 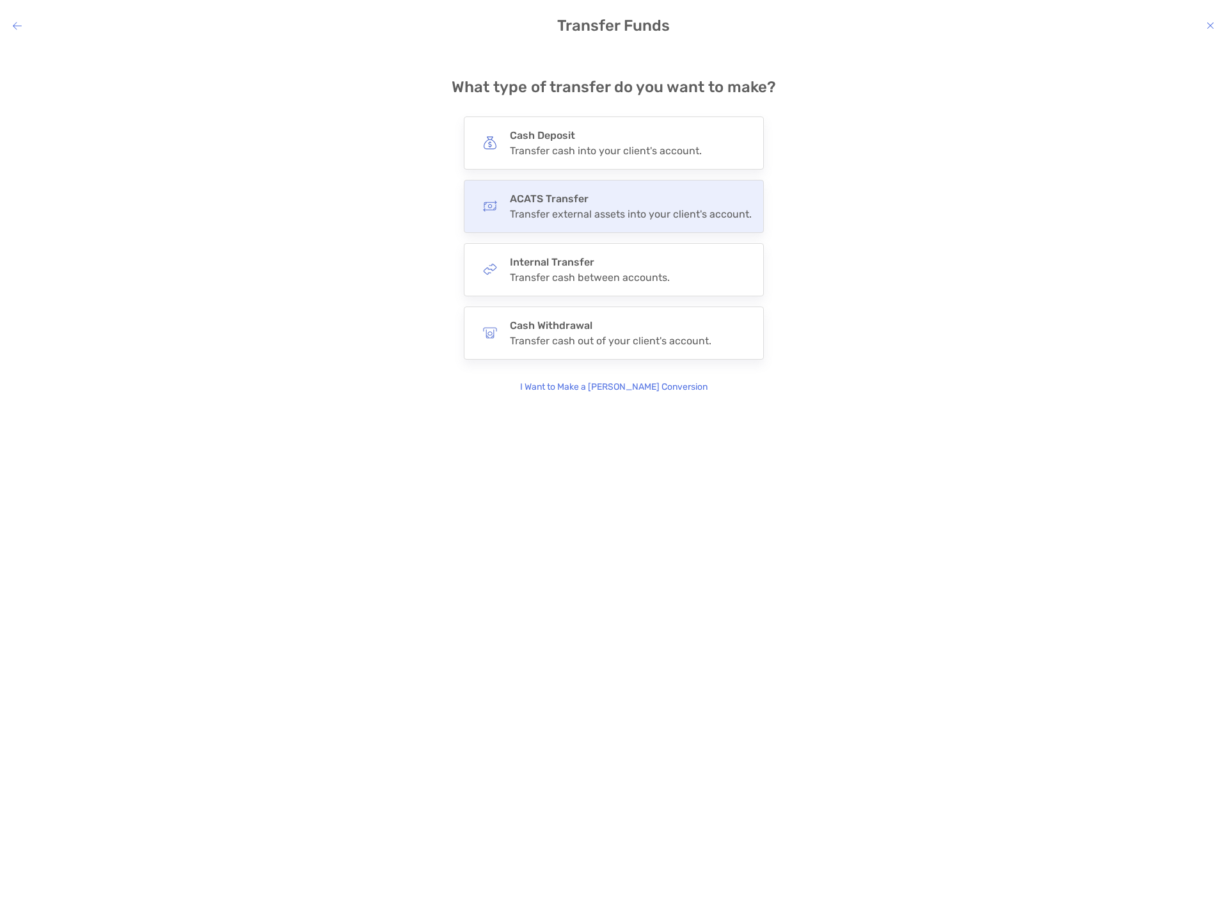 What do you see at coordinates (606, 135) in the screenshot?
I see `h4: Cash Deposit` at bounding box center [606, 135].